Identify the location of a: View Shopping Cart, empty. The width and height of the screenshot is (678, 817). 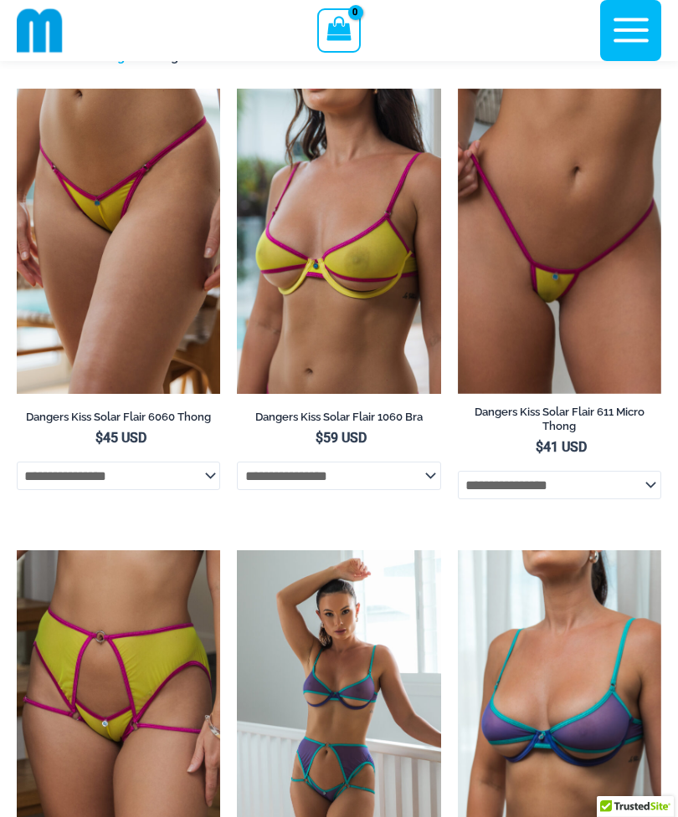
(338, 30).